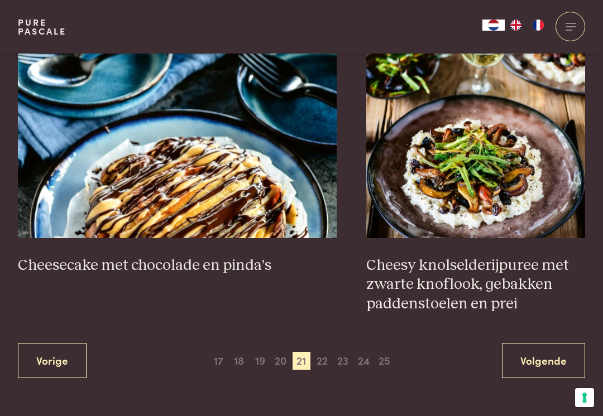 This screenshot has width=603, height=416. I want to click on button: Uw voorkeuren voor toestemming voor trackingtechnologieën, so click(584, 398).